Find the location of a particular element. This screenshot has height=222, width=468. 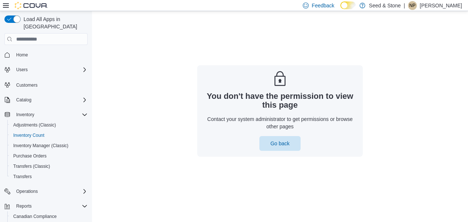

button: Purchase Orders is located at coordinates (49, 156).